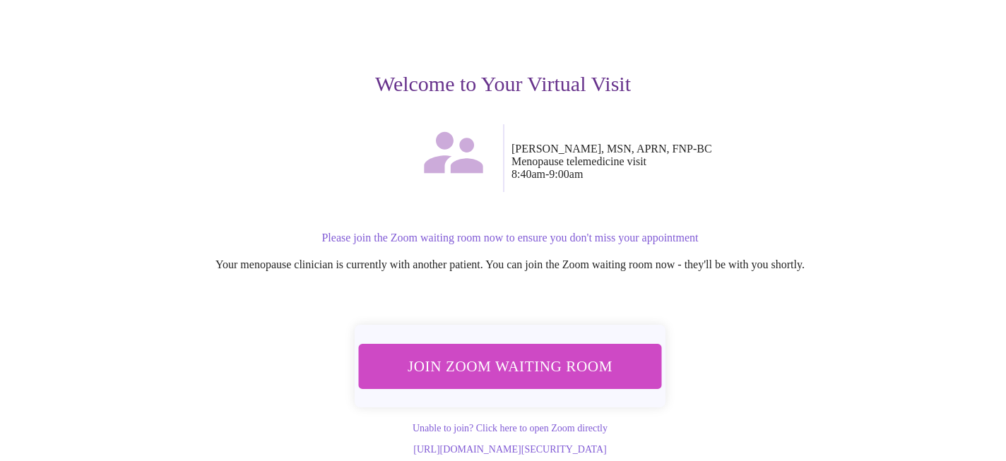 The height and width of the screenshot is (461, 1006). Describe the element at coordinates (510, 428) in the screenshot. I see `a: Unable to join? Click here to open Zoom directly` at that location.